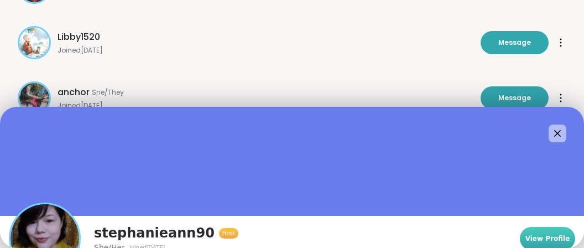  I want to click on img: anchor, so click(34, 98).